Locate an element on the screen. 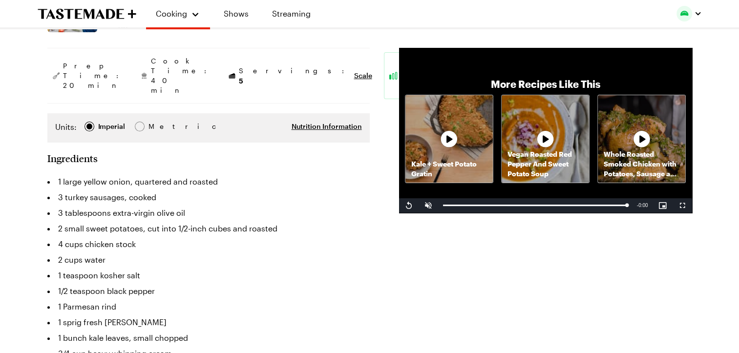 Image resolution: width=739 pixels, height=353 pixels. button: Profile picture is located at coordinates (689, 14).